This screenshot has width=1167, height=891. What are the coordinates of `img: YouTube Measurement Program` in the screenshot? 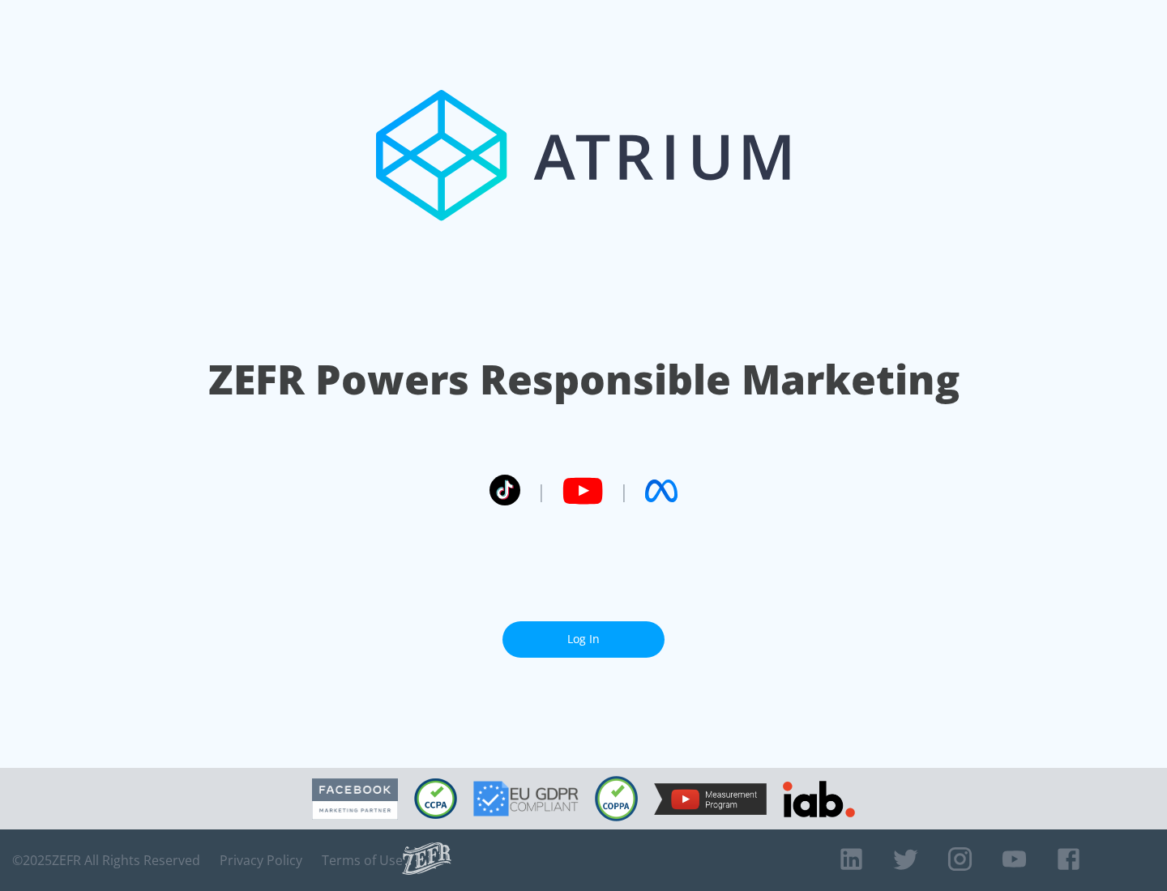 It's located at (710, 799).